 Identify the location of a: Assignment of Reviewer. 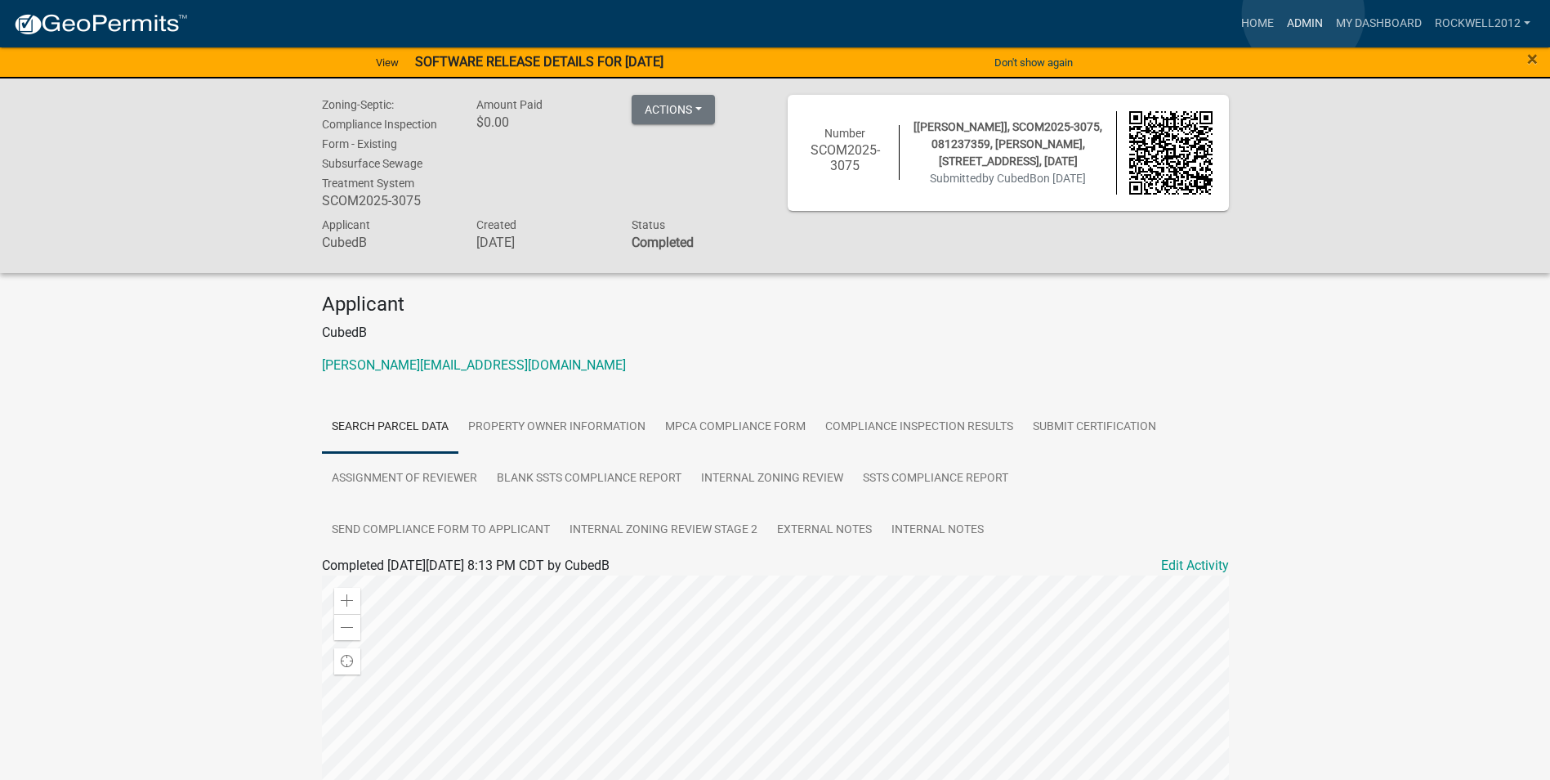
(405, 479).